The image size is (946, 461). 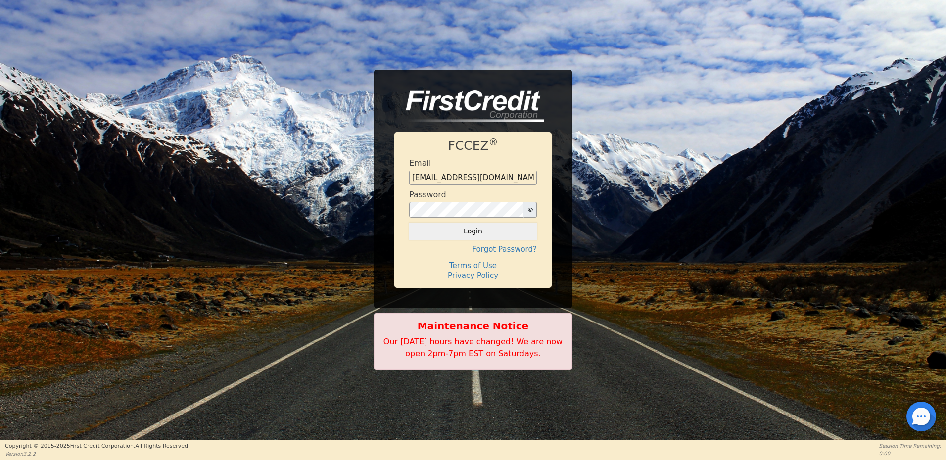 I want to click on b: Maintenance Notice, so click(x=473, y=326).